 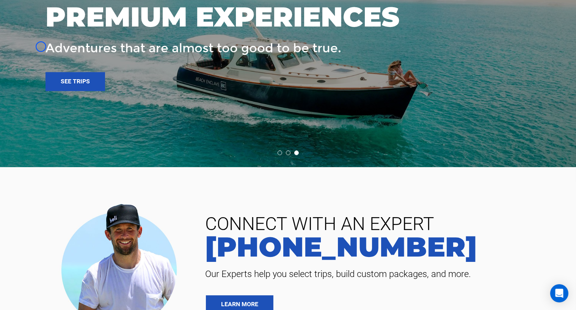 I want to click on p: Adventures that are almost too good to be true., so click(x=258, y=49).